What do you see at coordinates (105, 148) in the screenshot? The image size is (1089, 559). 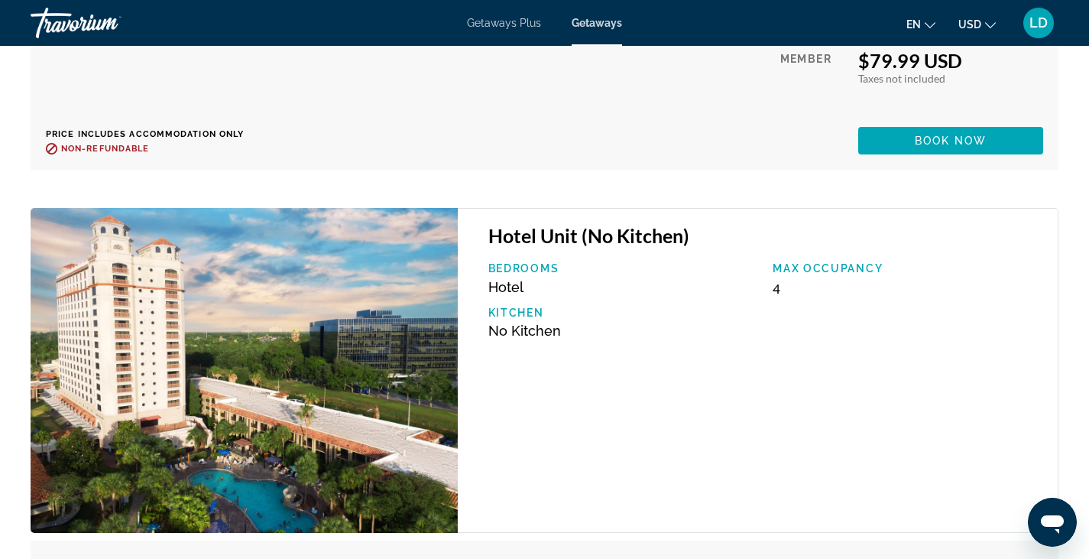 I see `span: Non-refundable` at bounding box center [105, 148].